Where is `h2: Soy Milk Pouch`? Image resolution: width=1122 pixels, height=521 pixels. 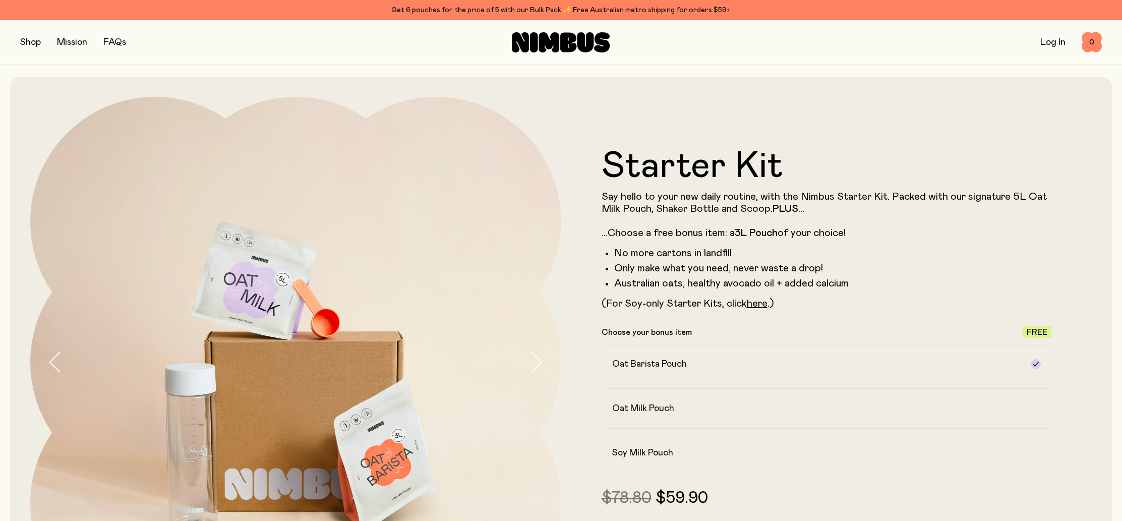 h2: Soy Milk Pouch is located at coordinates (642, 453).